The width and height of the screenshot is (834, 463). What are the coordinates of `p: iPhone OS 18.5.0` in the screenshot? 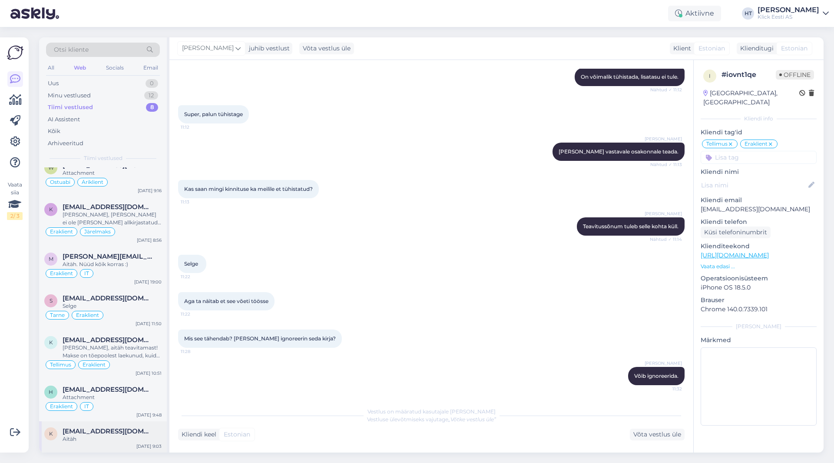 It's located at (758, 287).